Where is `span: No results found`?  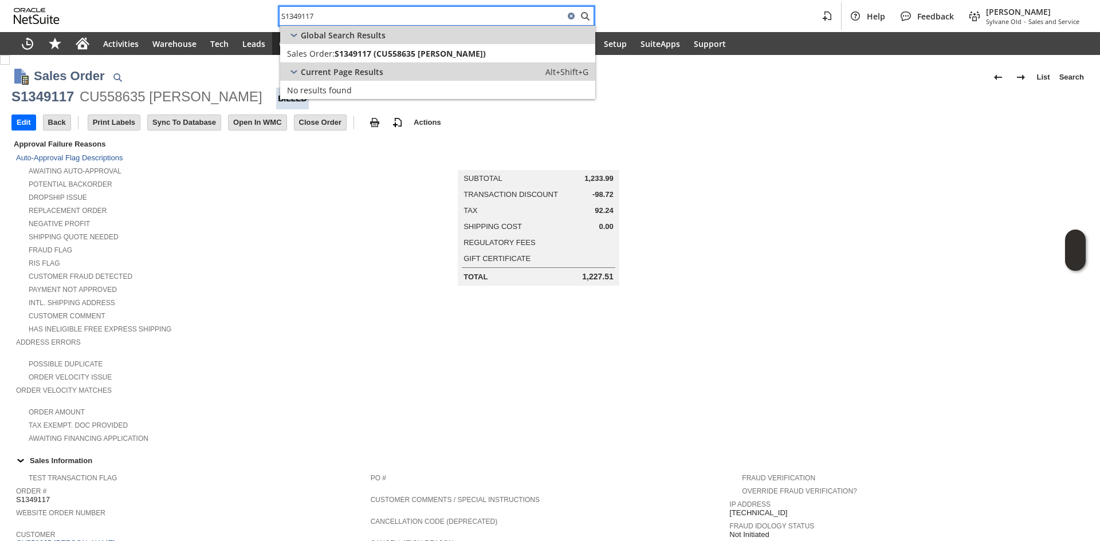
span: No results found is located at coordinates (319, 90).